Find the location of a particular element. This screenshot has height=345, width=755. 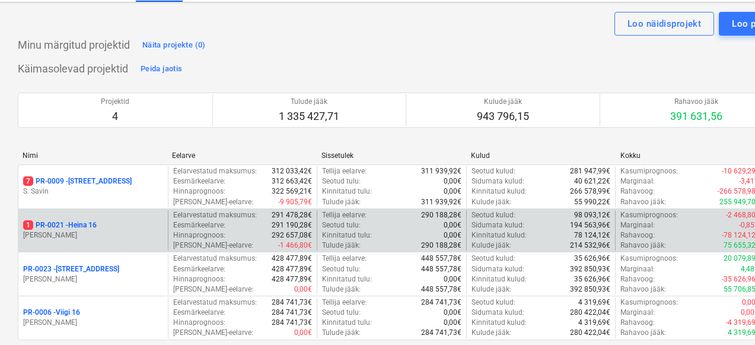

p: -1 466,80€ is located at coordinates (295, 245).